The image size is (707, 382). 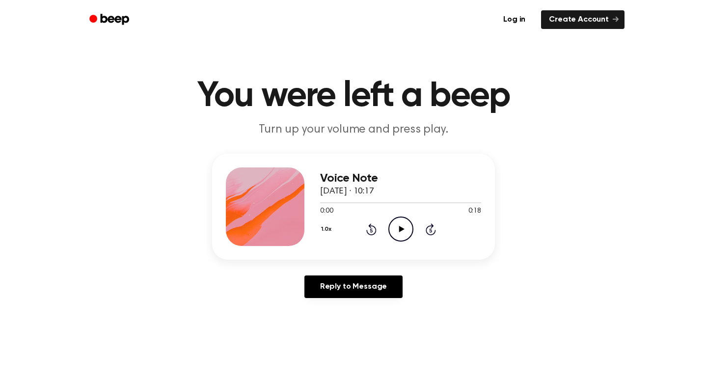 I want to click on span: 0:18, so click(x=475, y=211).